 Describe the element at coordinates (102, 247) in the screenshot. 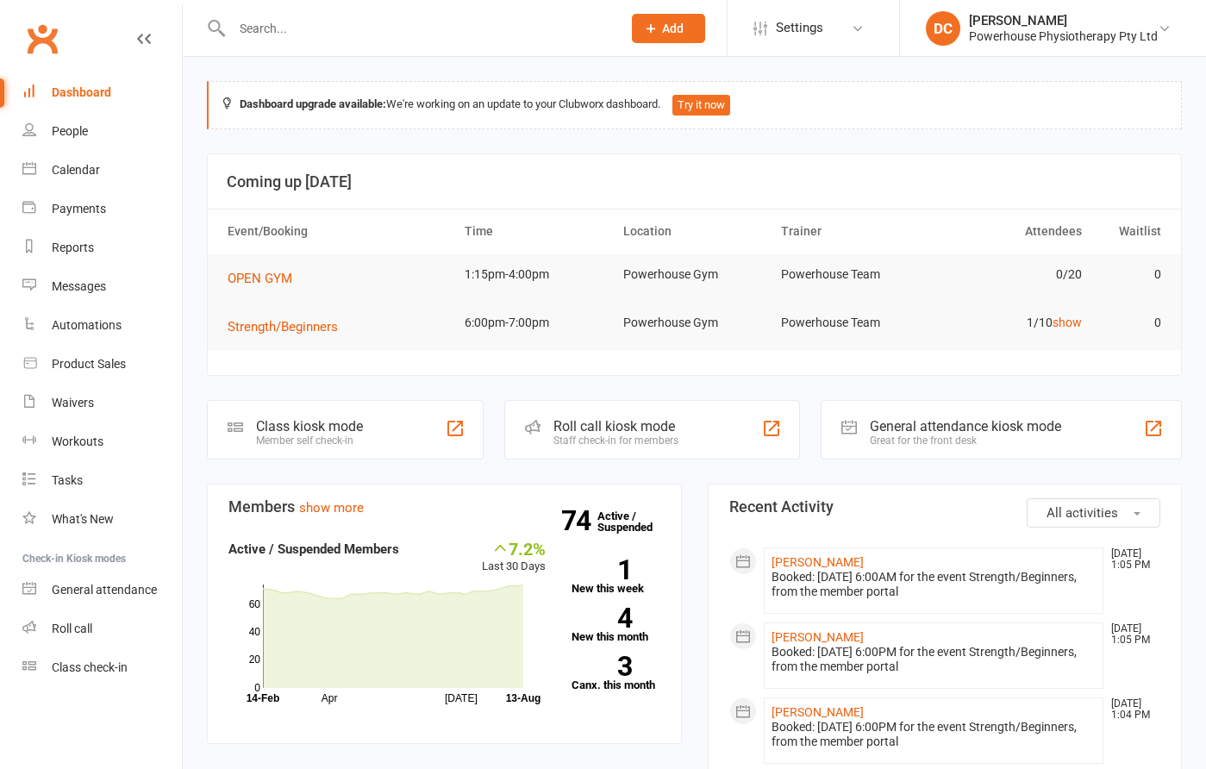

I see `a: Reports` at that location.